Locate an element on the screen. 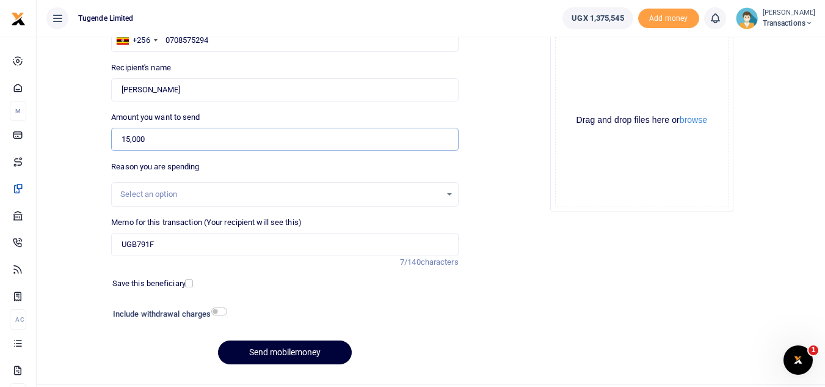 The width and height of the screenshot is (825, 387). div: Select an option is located at coordinates (280, 194).